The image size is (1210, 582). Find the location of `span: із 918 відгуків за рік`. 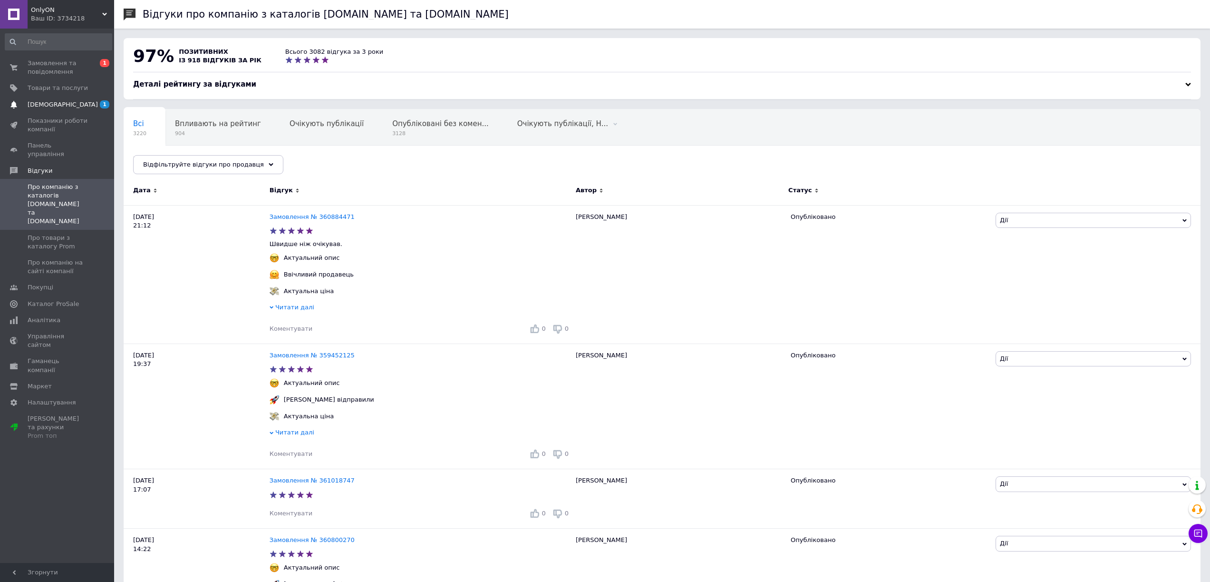

span: із 918 відгуків за рік is located at coordinates (220, 60).